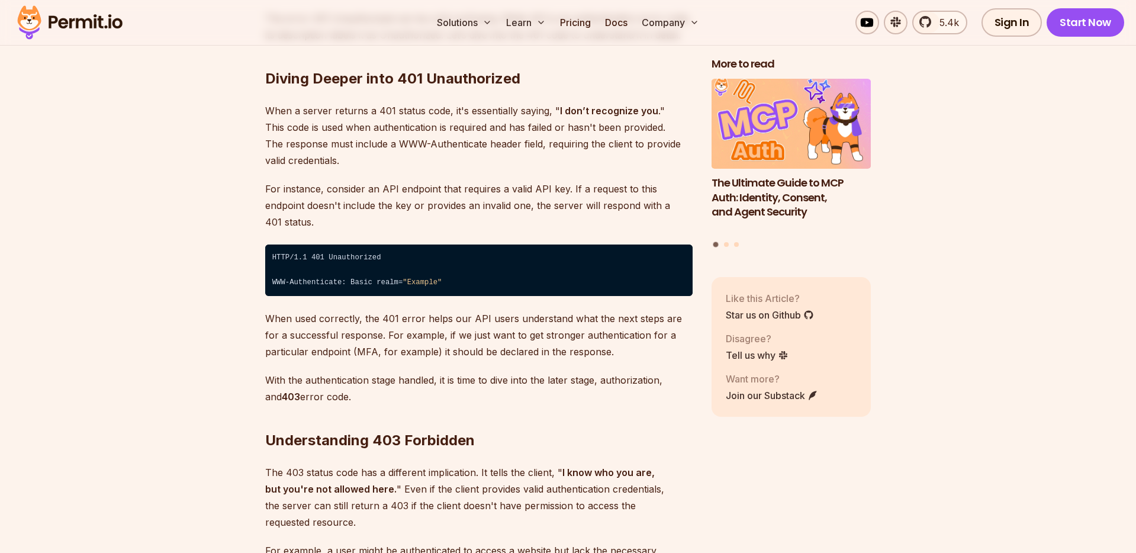 The width and height of the screenshot is (1136, 553). I want to click on p: With the authentication stage handled, it is time to dive into the later stage, authorization, an..., so click(479, 388).